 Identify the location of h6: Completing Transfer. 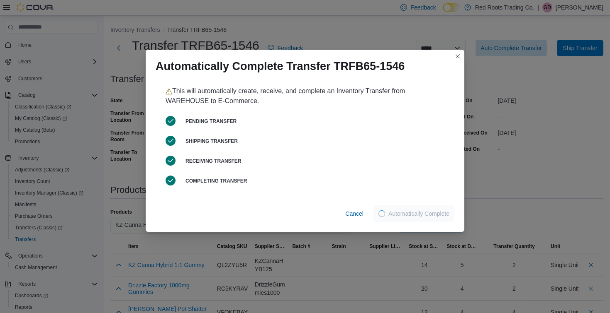
(315, 181).